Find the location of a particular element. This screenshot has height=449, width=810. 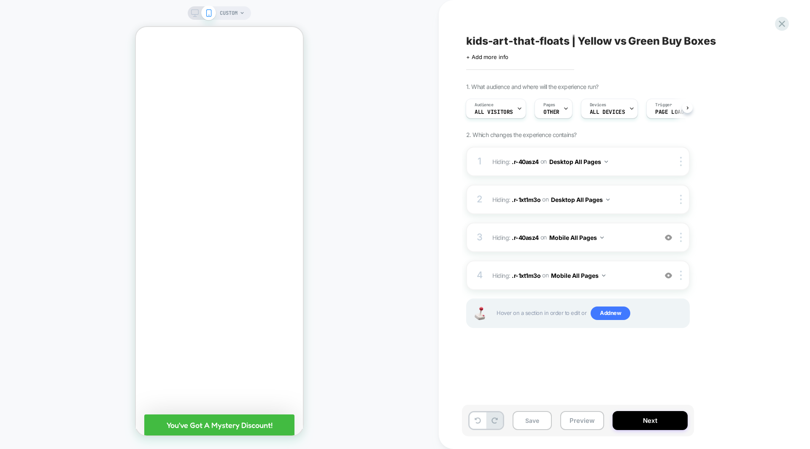

span: 1. What audience and where will the experience run? is located at coordinates (532, 86).